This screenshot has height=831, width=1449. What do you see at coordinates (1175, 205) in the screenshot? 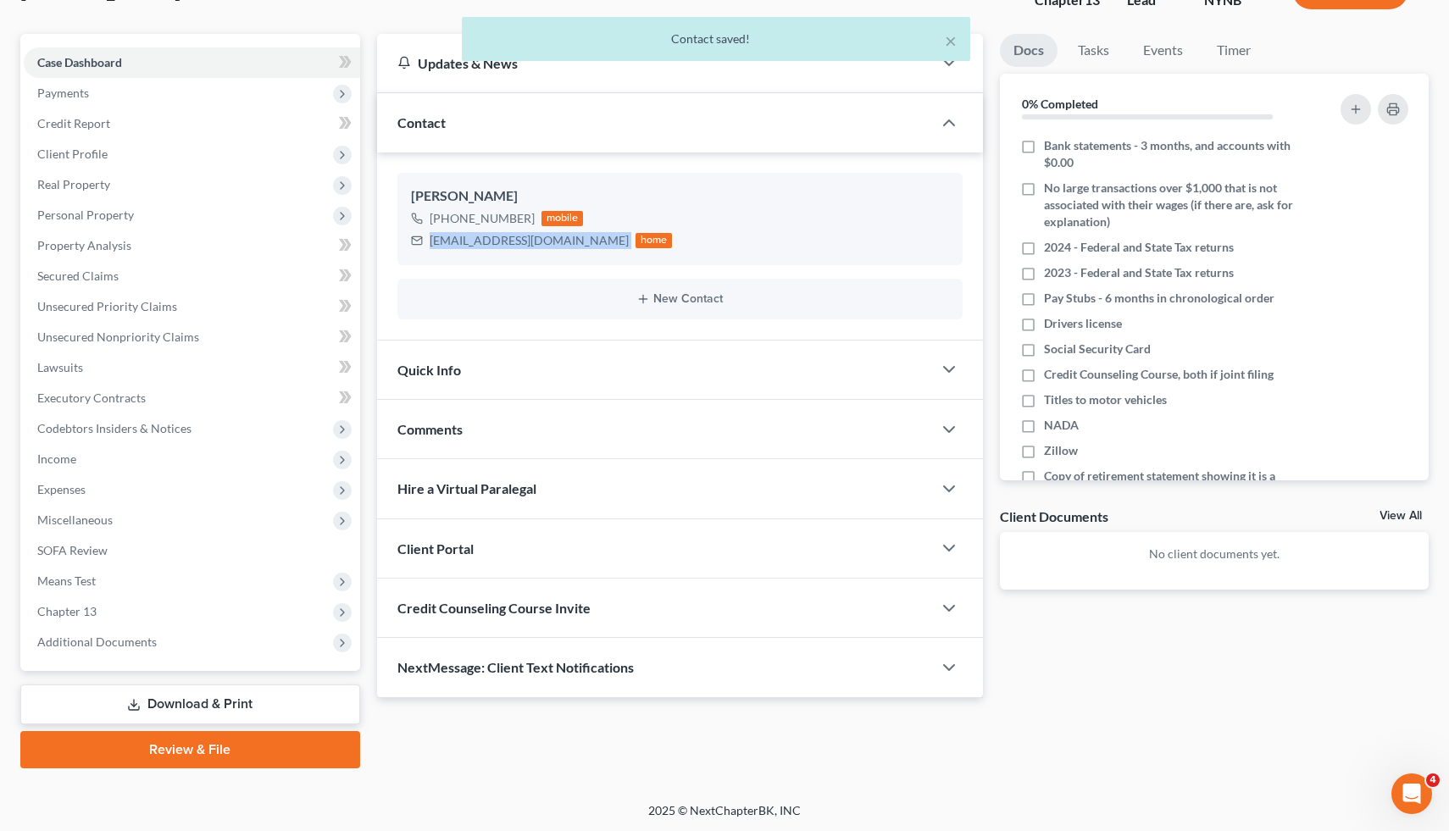
I see `span: No large transactions over $1,000 that is not associated with their wages (if there are, ask for ...` at bounding box center [1175, 205].